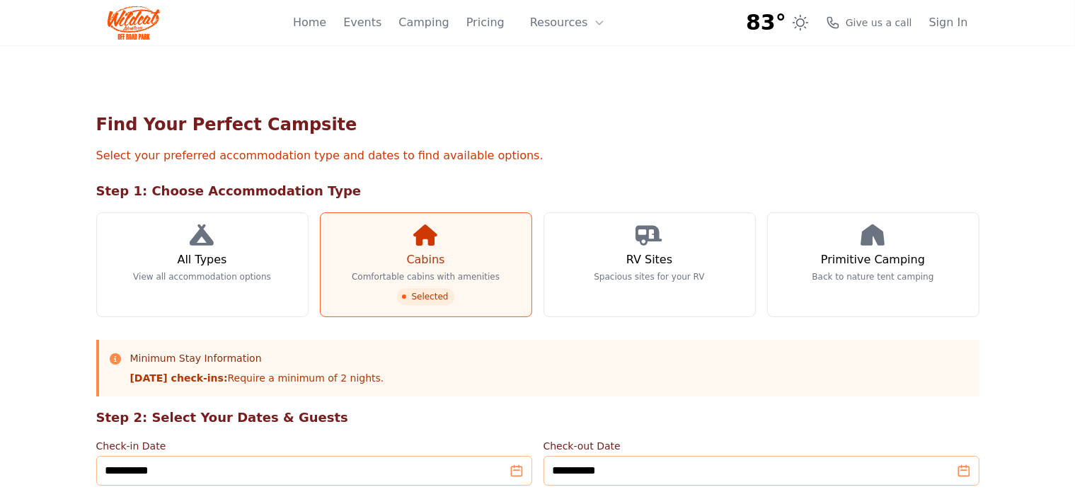 The width and height of the screenshot is (1075, 492). Describe the element at coordinates (873, 265) in the screenshot. I see `a: Primitive Camping Back to nature tent camping` at that location.